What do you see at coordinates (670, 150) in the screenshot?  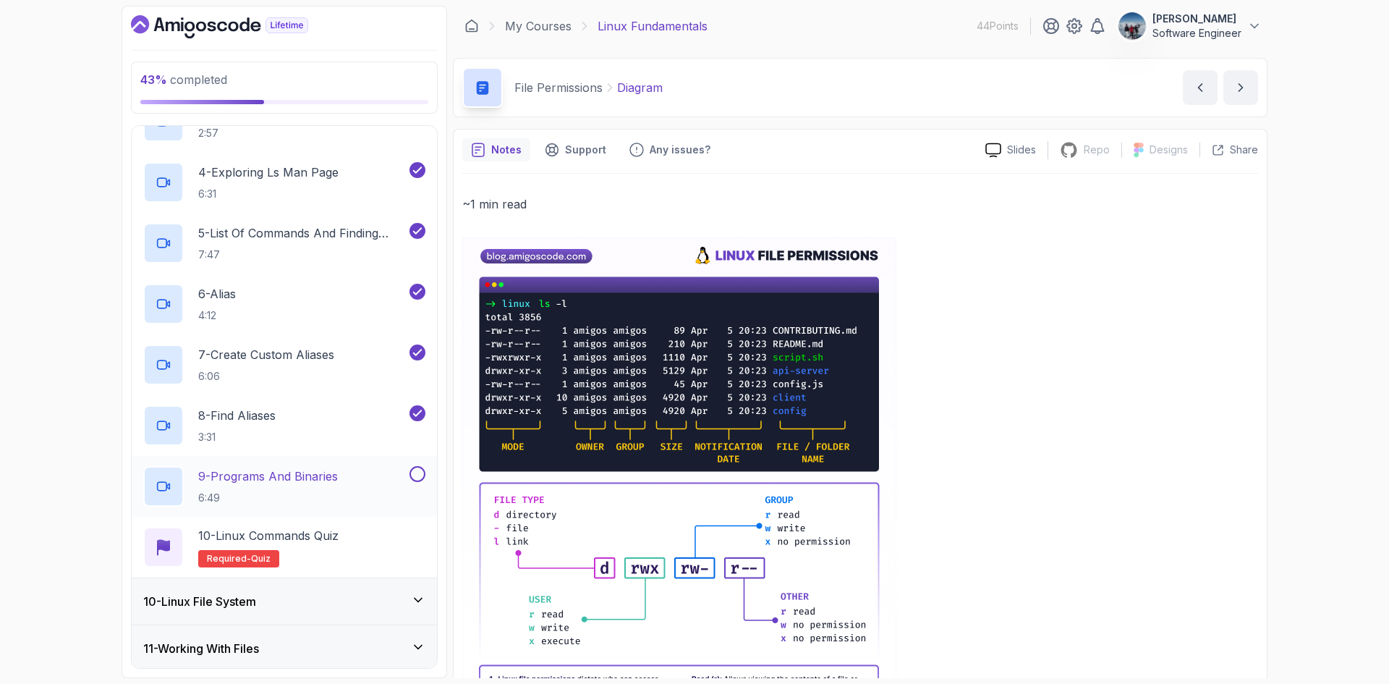 I see `button: Feedback button` at bounding box center [670, 150].